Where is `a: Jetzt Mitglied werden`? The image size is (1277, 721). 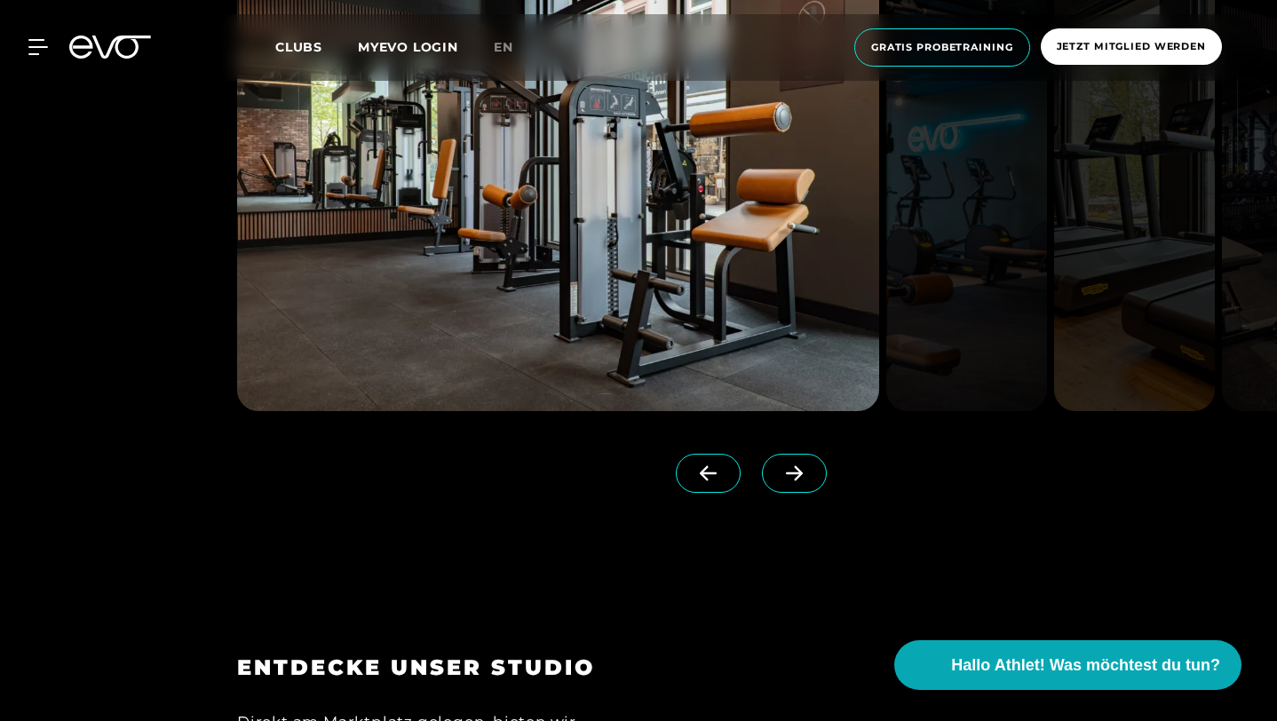 a: Jetzt Mitglied werden is located at coordinates (1131, 47).